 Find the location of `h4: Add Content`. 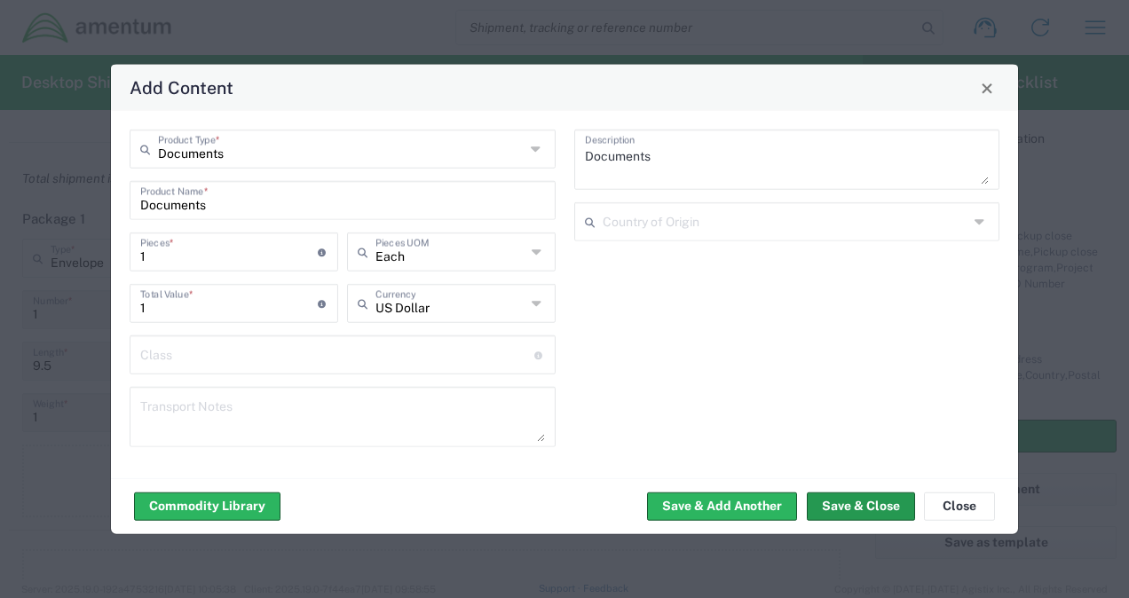

h4: Add Content is located at coordinates (181, 87).